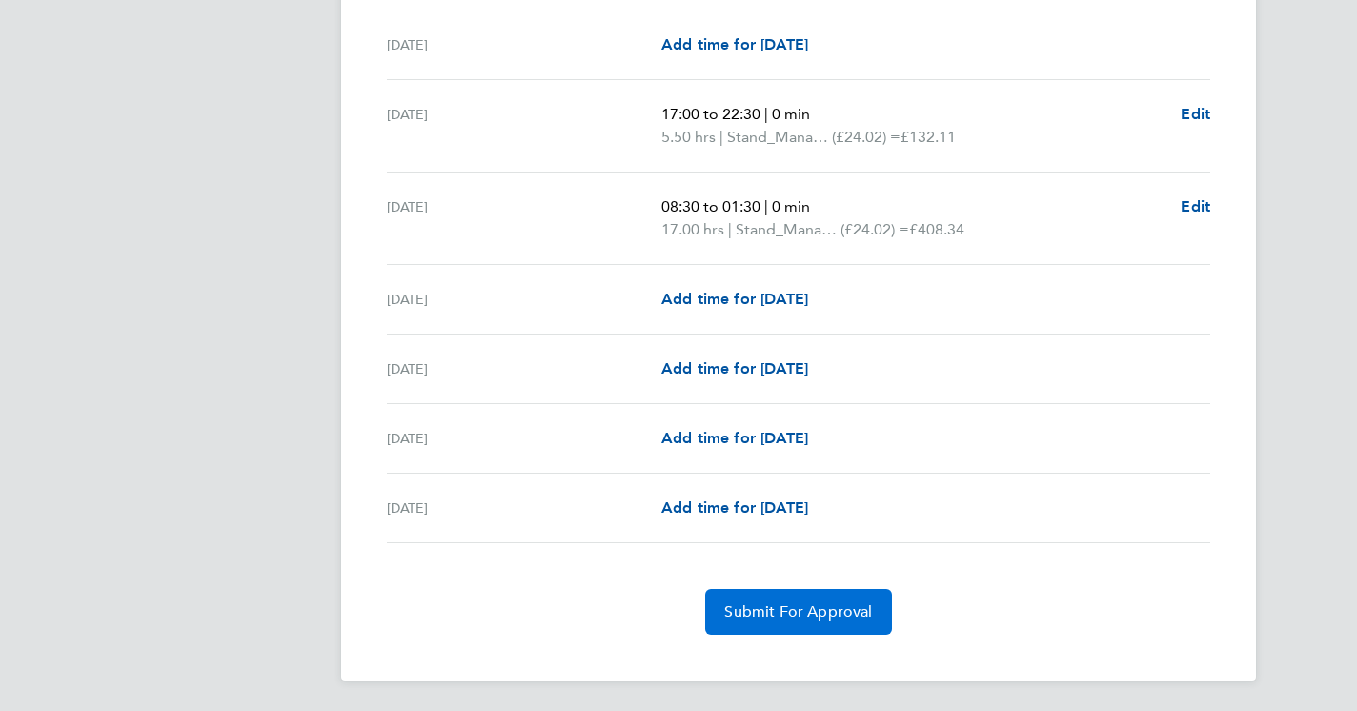 Image resolution: width=1357 pixels, height=711 pixels. I want to click on span: 5.50 hrs, so click(688, 136).